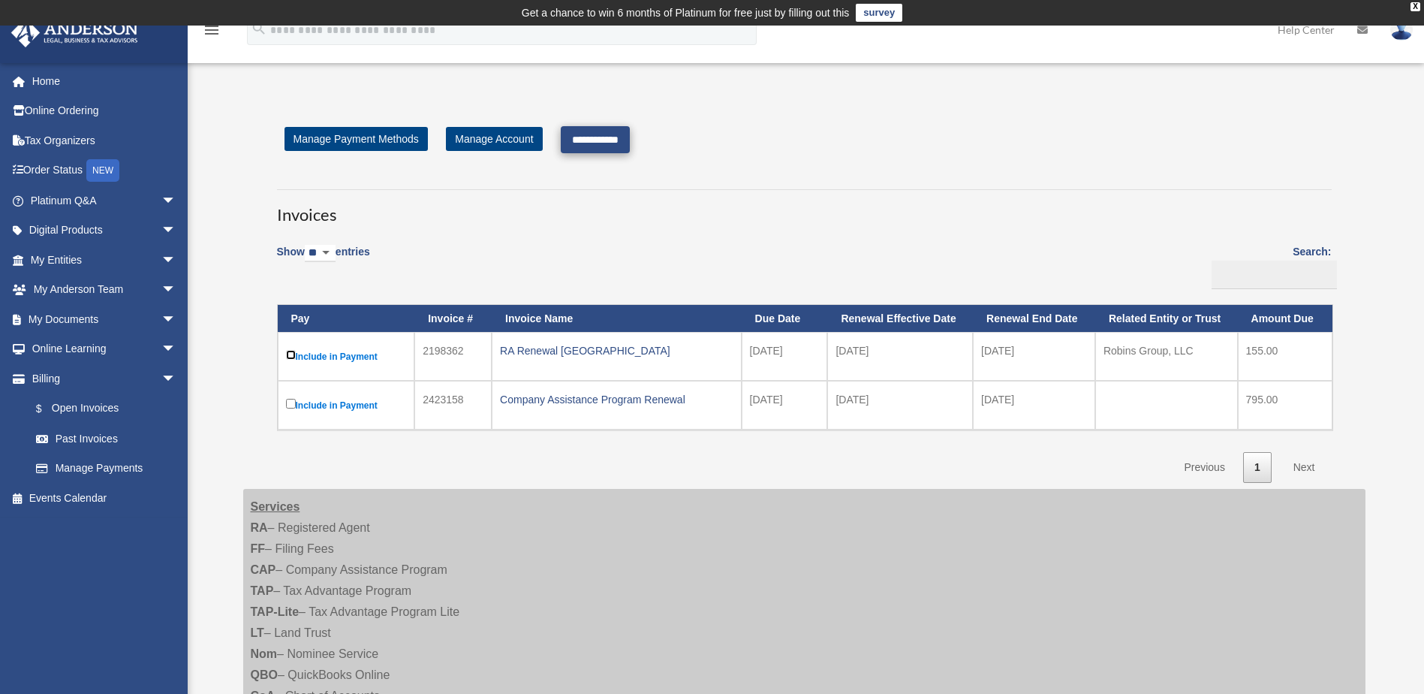 Image resolution: width=1424 pixels, height=694 pixels. What do you see at coordinates (346, 318) in the screenshot?
I see `th: Pay: activate to sort column descending` at bounding box center [346, 318].